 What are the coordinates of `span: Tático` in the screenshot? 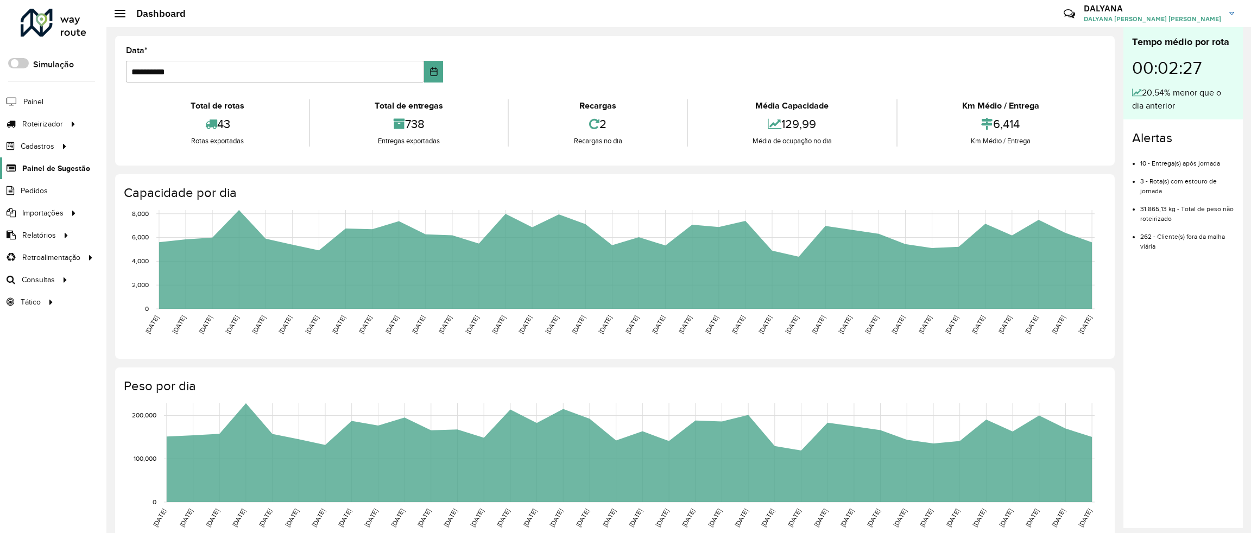 It's located at (30, 302).